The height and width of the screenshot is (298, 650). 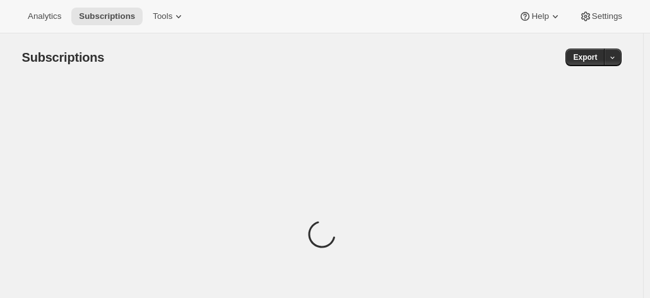 What do you see at coordinates (600, 16) in the screenshot?
I see `button: Settings` at bounding box center [600, 16].